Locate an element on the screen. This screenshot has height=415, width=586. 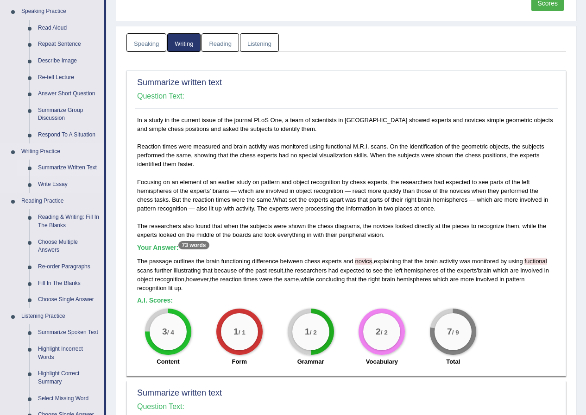
span: lit is located at coordinates (170, 288).